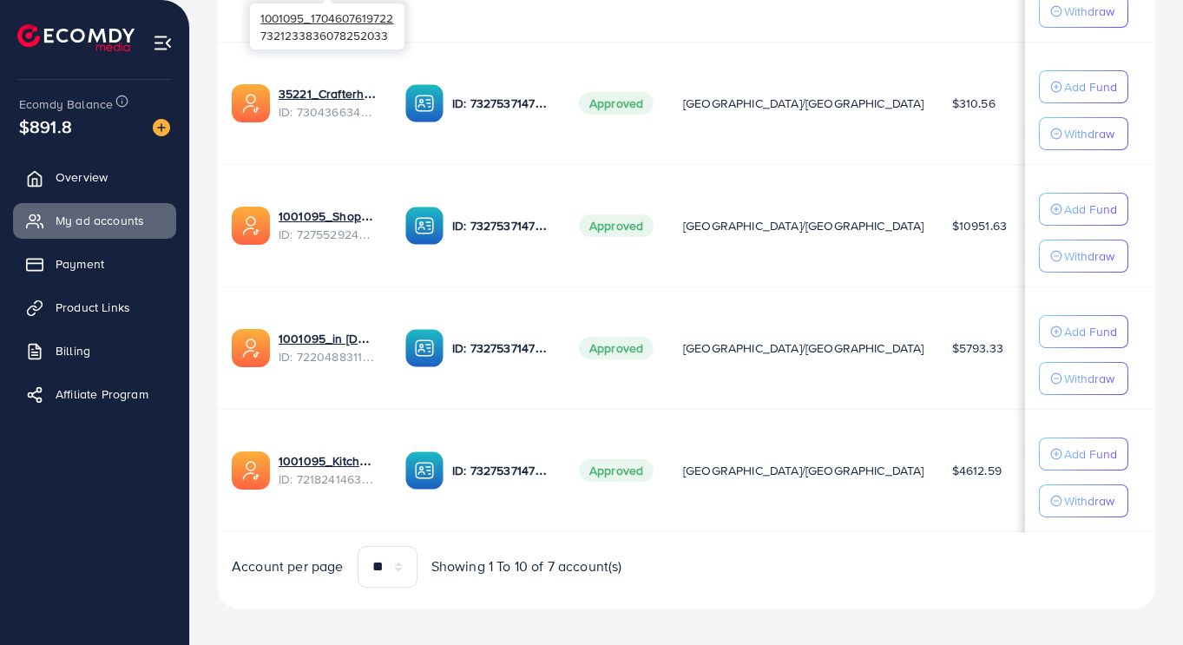 This screenshot has height=645, width=1183. I want to click on img: menu, so click(162, 43).